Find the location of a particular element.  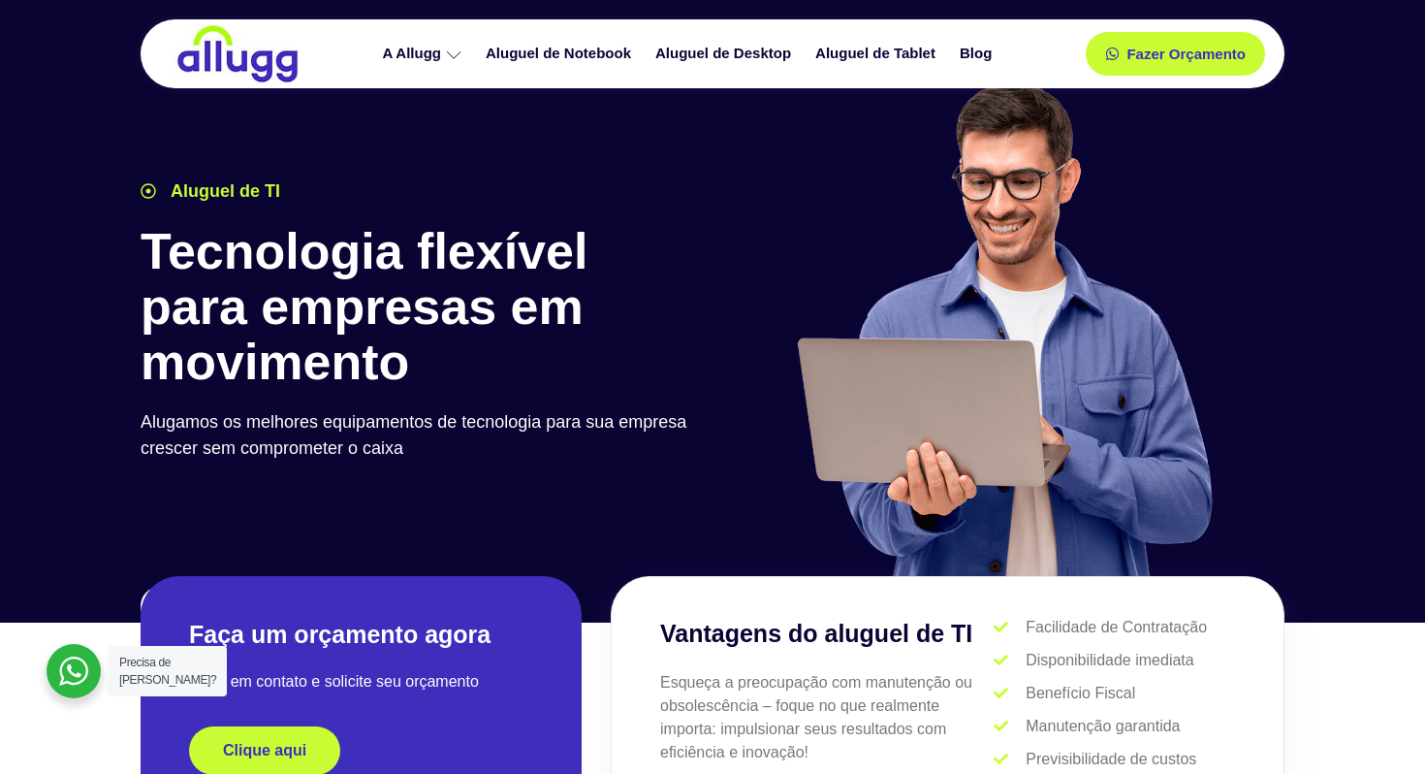

p: Entre em contato e solicite seu orçamento is located at coordinates (361, 681).